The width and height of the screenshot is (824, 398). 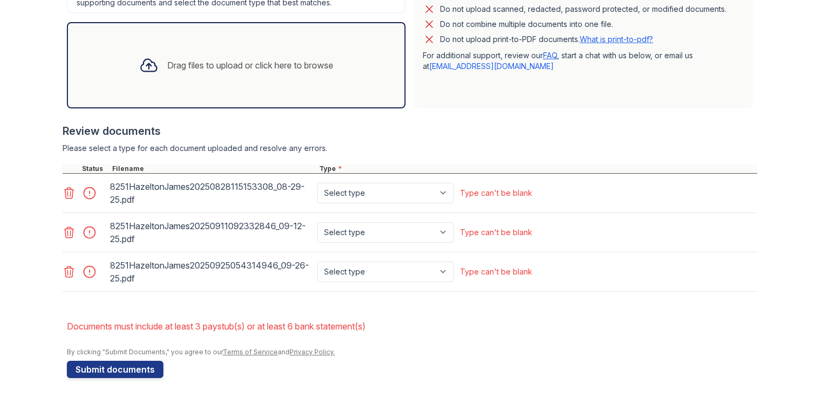 What do you see at coordinates (211, 193) in the screenshot?
I see `div: 8251HazeltonJames20250828115153308_08-29-25.pdf` at bounding box center [211, 193].